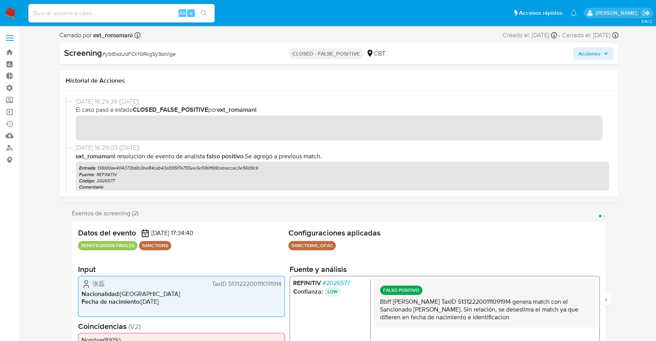 The height and width of the screenshot is (341, 656). What do you see at coordinates (139, 54) in the screenshot?
I see `span: # y9iBxdUdFCKfGRkgSy9bWlge` at bounding box center [139, 54].